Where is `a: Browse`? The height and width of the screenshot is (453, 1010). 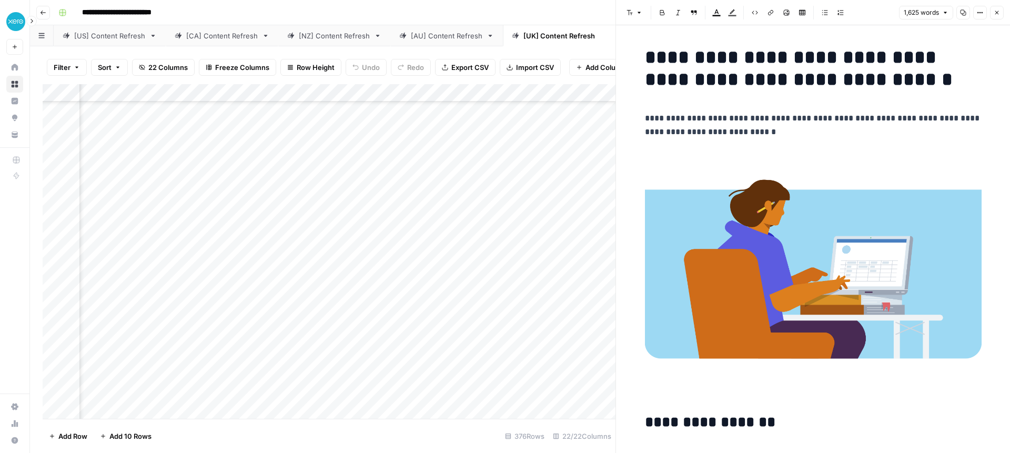 a: Browse is located at coordinates (15, 84).